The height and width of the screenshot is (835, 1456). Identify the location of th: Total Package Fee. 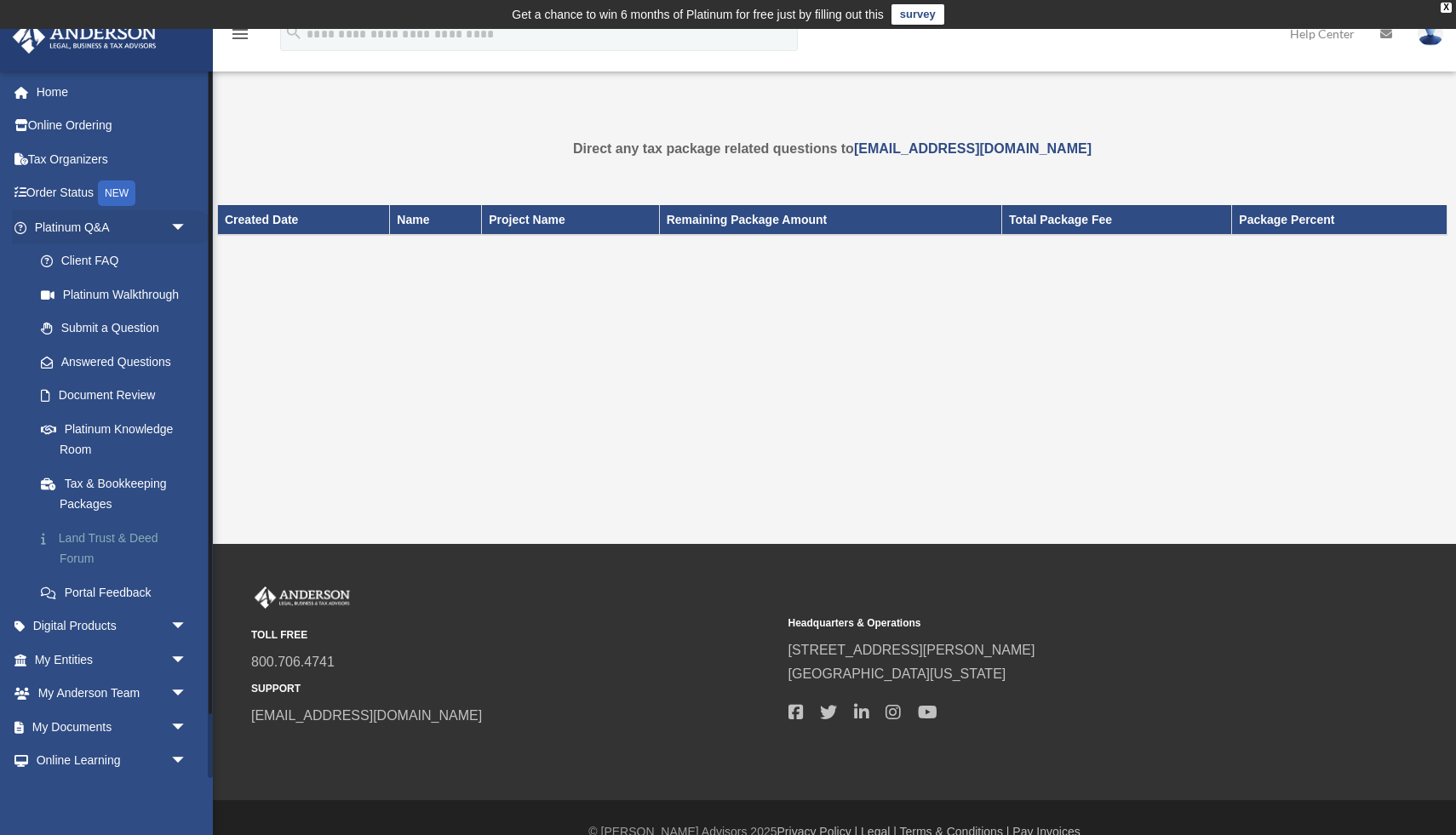
(1116, 219).